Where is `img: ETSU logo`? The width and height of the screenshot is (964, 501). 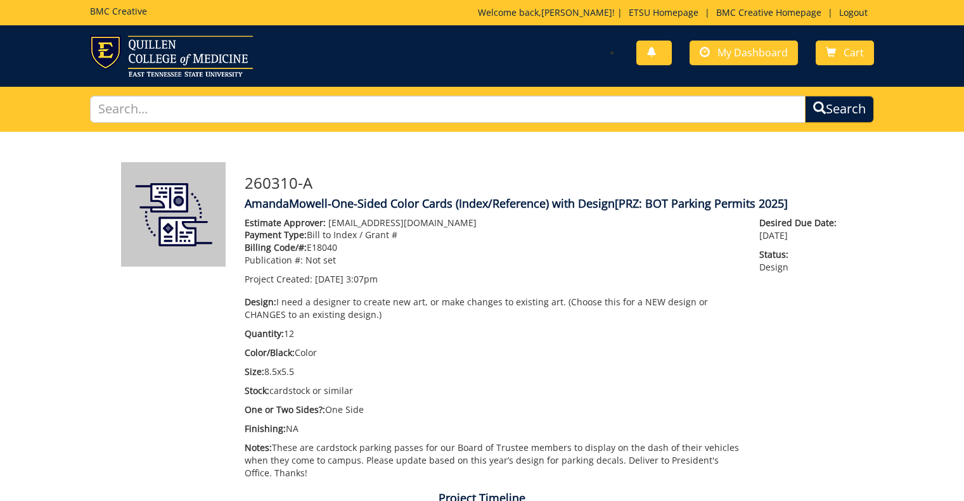
img: ETSU logo is located at coordinates (171, 56).